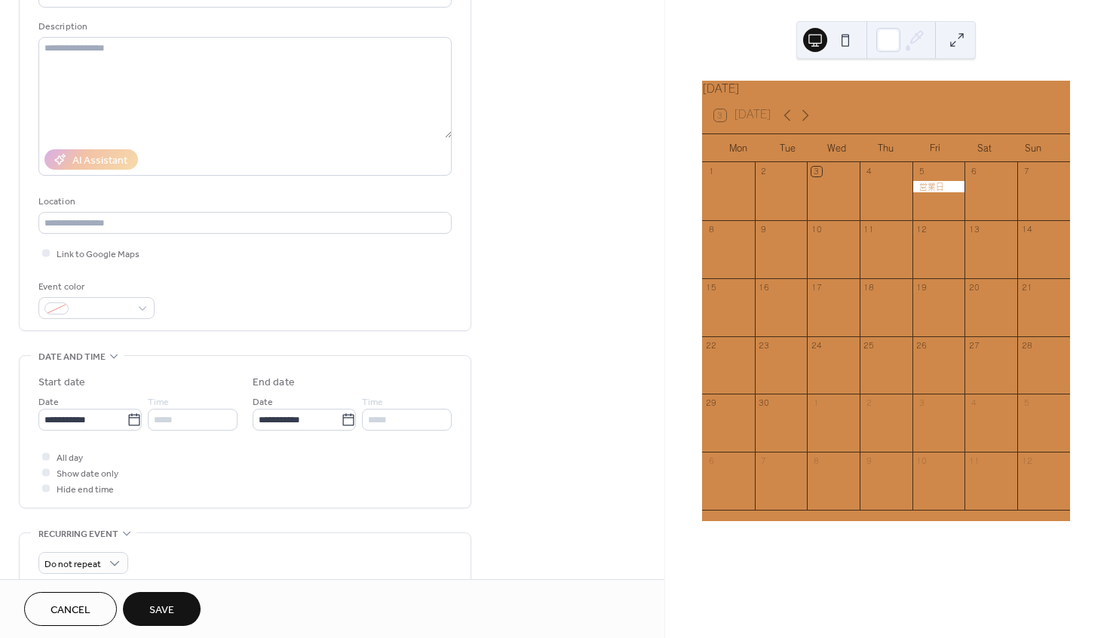 Image resolution: width=1107 pixels, height=638 pixels. What do you see at coordinates (974, 229) in the screenshot?
I see `div: 13` at bounding box center [974, 229].